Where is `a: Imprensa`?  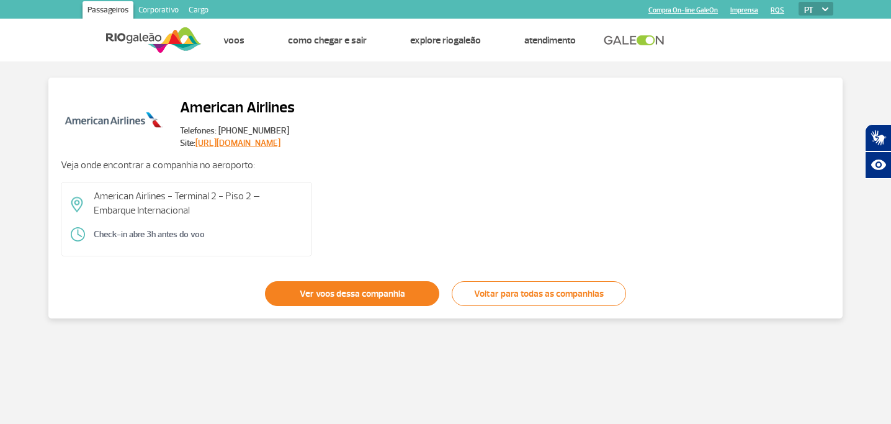 a: Imprensa is located at coordinates (744, 10).